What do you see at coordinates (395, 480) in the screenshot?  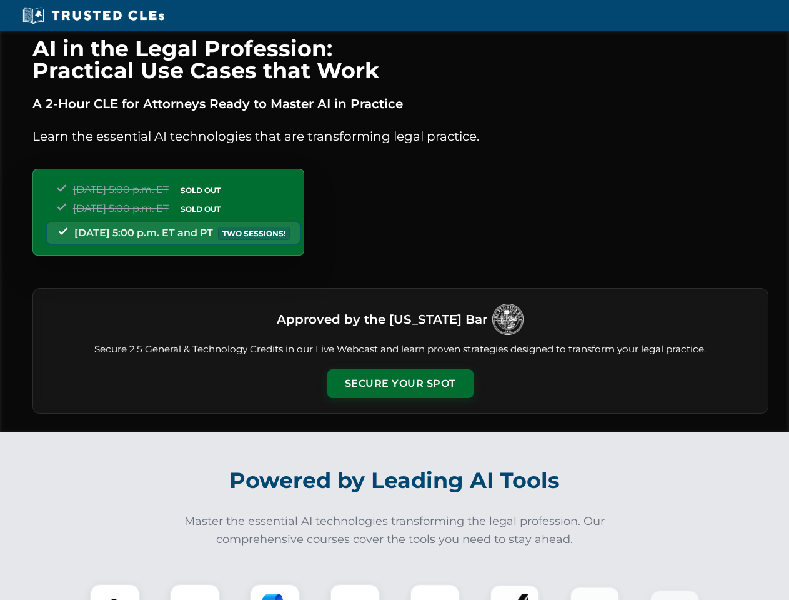 I see `h2: Powered by Leading AI Tools` at bounding box center [395, 480].